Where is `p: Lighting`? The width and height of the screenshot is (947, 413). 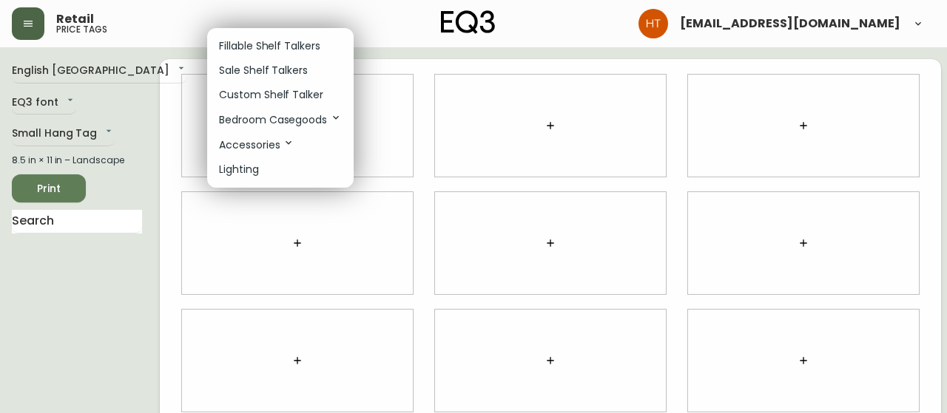 p: Lighting is located at coordinates (239, 169).